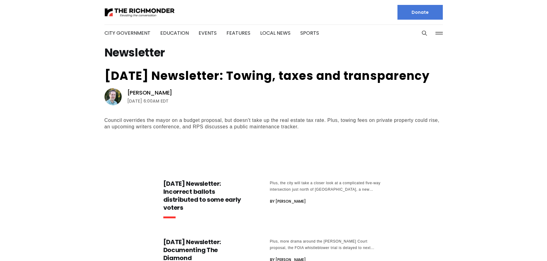 This screenshot has width=547, height=261. What do you see at coordinates (274, 53) in the screenshot?
I see `h1: Newsletter` at bounding box center [274, 53].